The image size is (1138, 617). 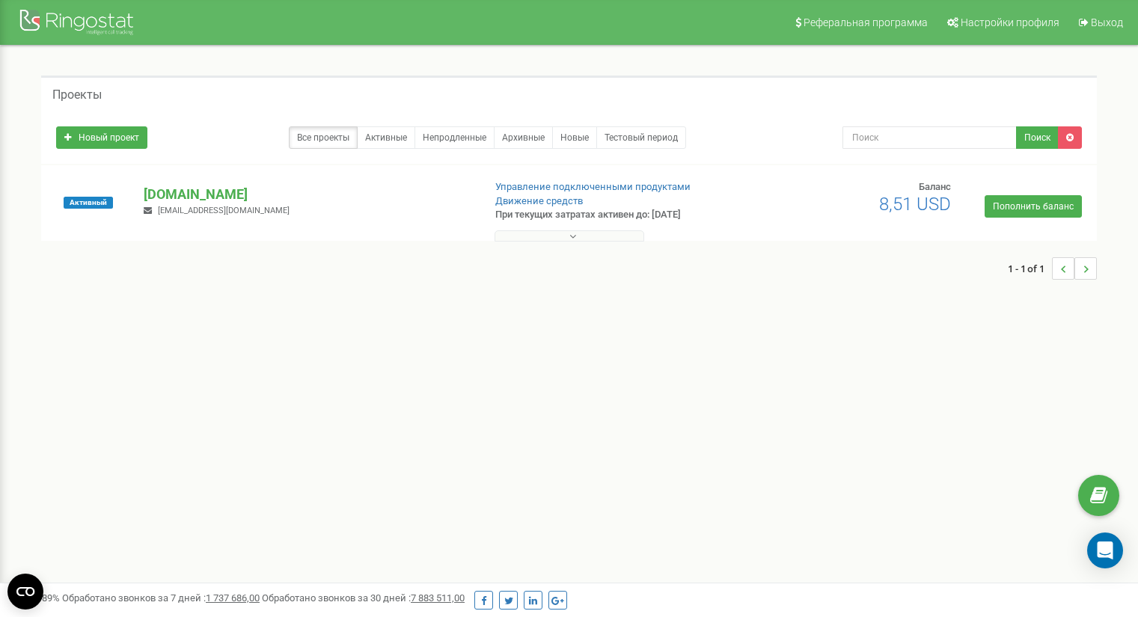 What do you see at coordinates (929, 138) in the screenshot?
I see `input: Поиск` at bounding box center [929, 138].